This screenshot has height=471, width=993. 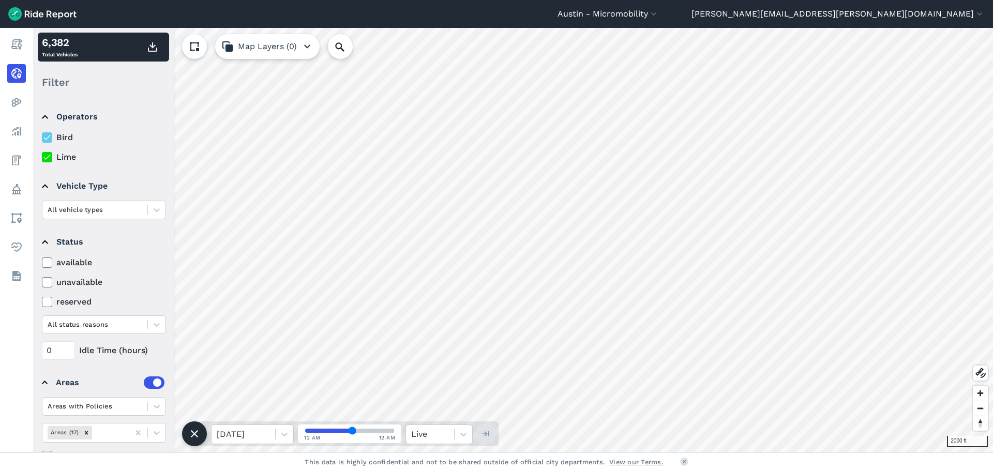 I want to click on button: Austin - Micromobility, so click(x=608, y=14).